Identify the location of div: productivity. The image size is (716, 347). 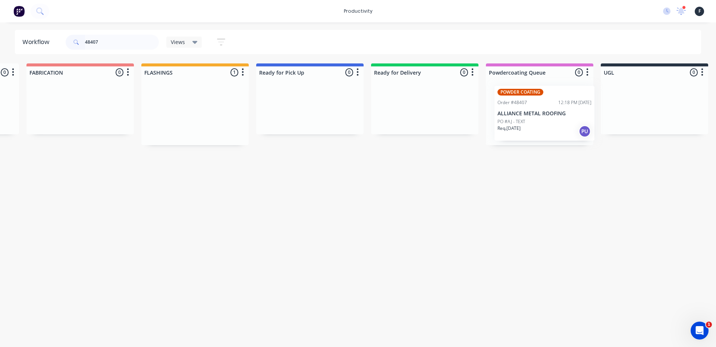
(358, 11).